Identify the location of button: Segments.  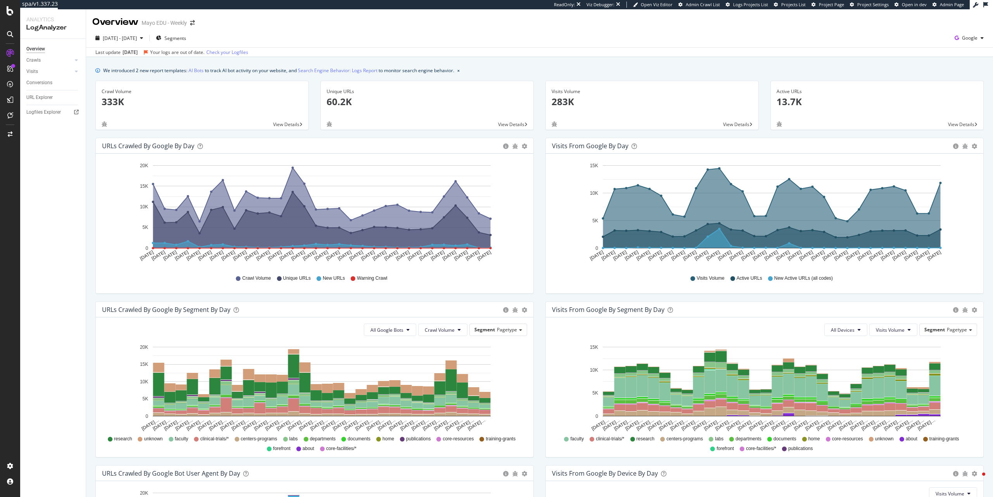
(171, 38).